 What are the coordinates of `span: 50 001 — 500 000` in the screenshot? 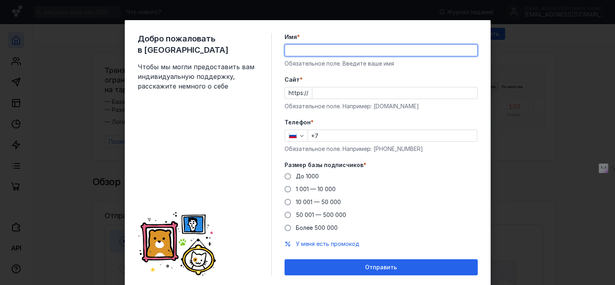 It's located at (321, 214).